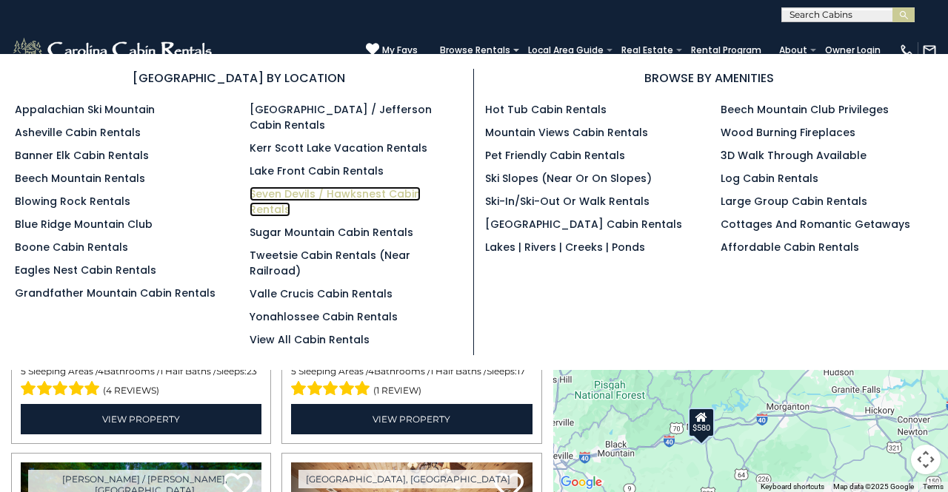  I want to click on a: Real Estate, so click(647, 50).